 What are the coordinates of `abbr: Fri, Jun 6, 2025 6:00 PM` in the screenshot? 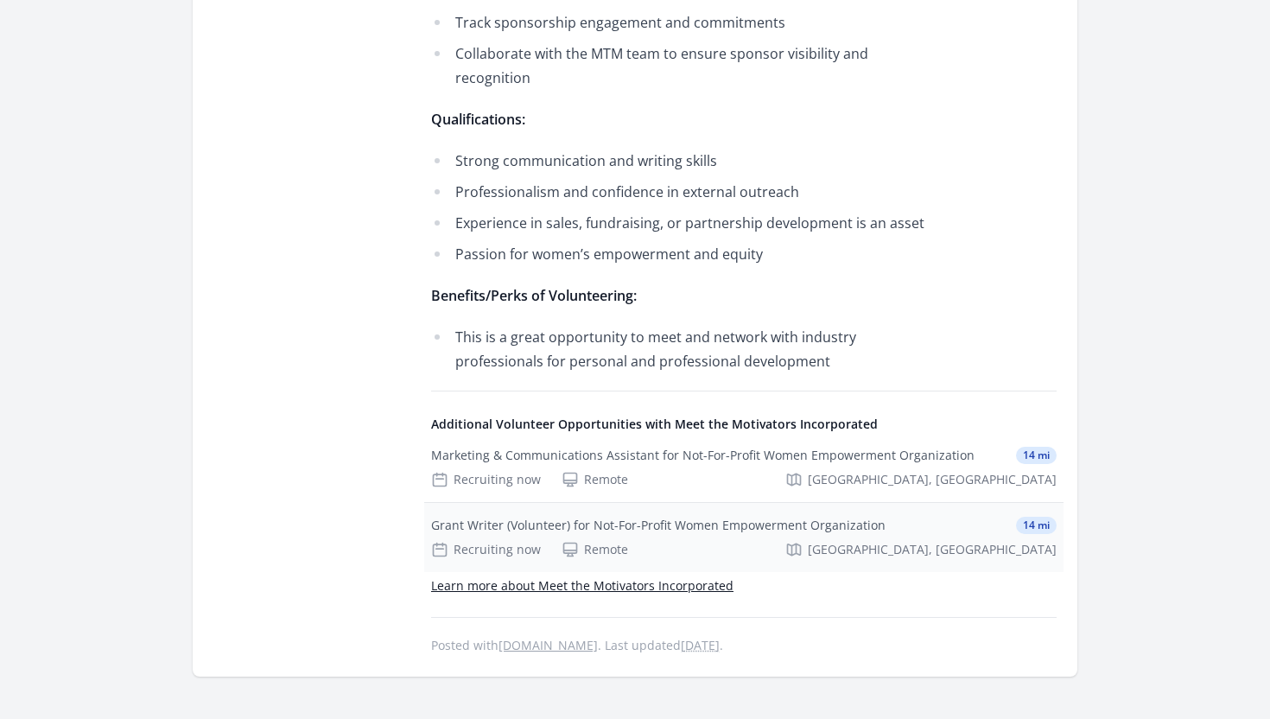 It's located at (700, 644).